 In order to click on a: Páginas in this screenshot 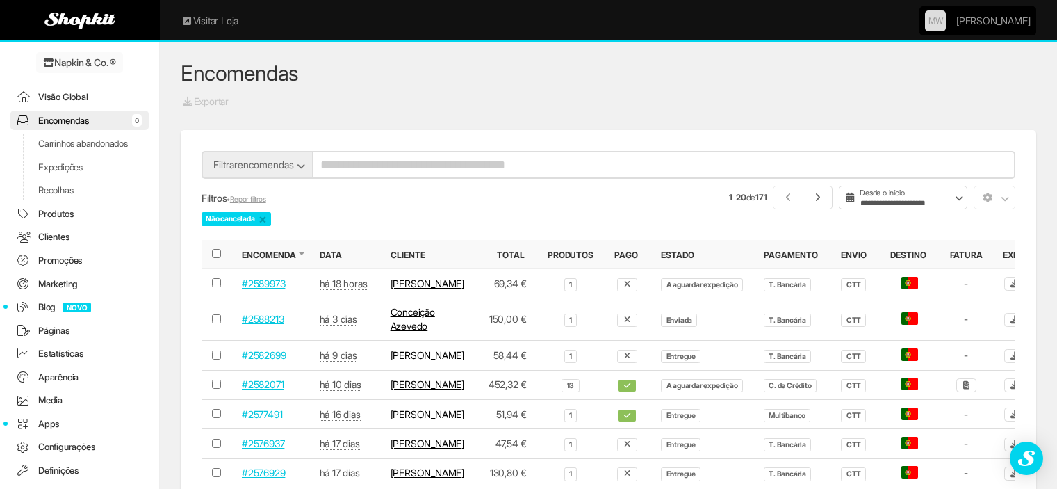, I will do `click(79, 330)`.